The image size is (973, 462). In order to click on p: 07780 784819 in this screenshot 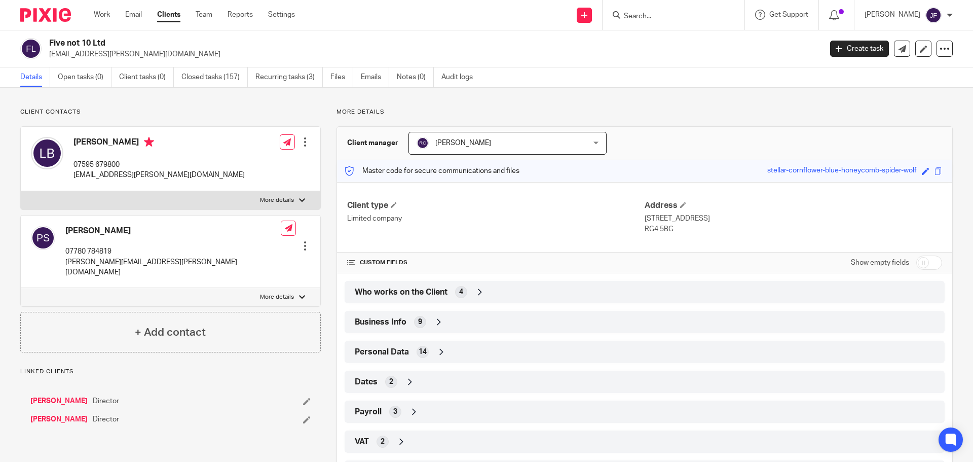, I will do `click(173, 251)`.